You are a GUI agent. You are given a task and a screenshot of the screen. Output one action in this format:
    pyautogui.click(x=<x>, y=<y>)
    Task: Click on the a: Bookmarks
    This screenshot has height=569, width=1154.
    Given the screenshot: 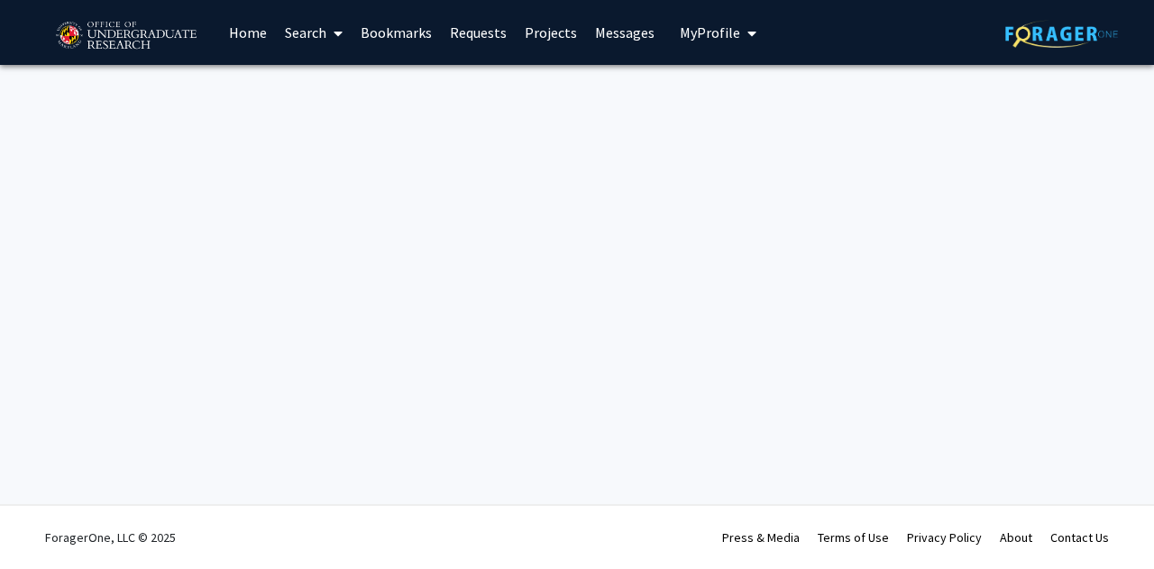 What is the action you would take?
    pyautogui.click(x=396, y=32)
    